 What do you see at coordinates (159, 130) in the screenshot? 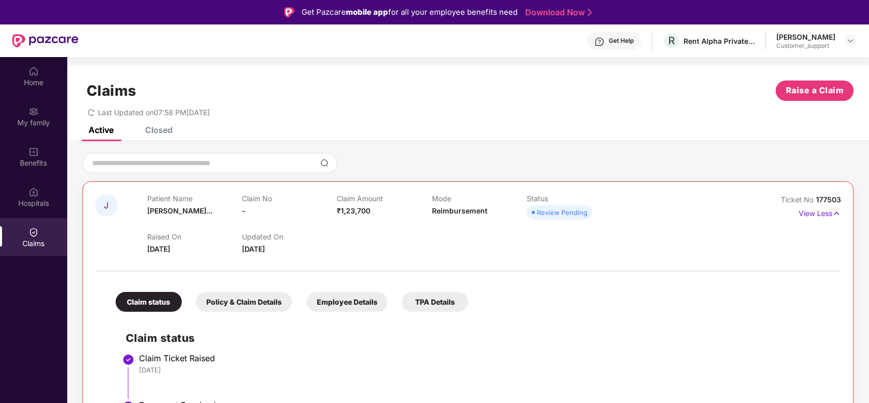
I see `div: Closed` at bounding box center [159, 130].